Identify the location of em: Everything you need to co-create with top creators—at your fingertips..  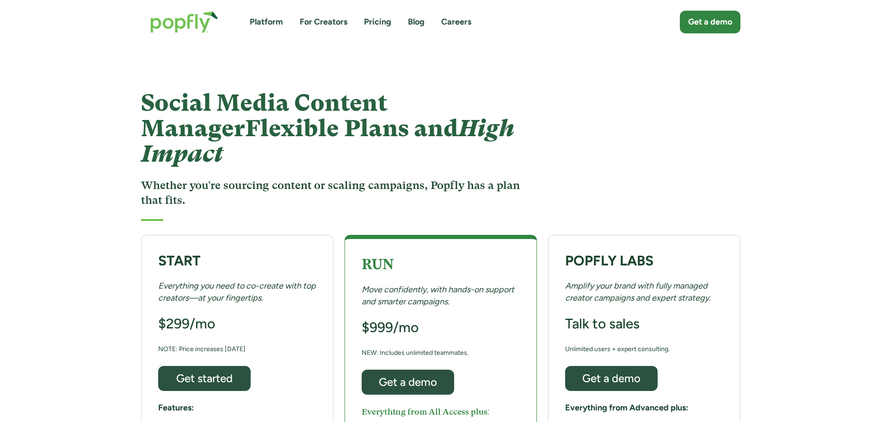
(237, 291).